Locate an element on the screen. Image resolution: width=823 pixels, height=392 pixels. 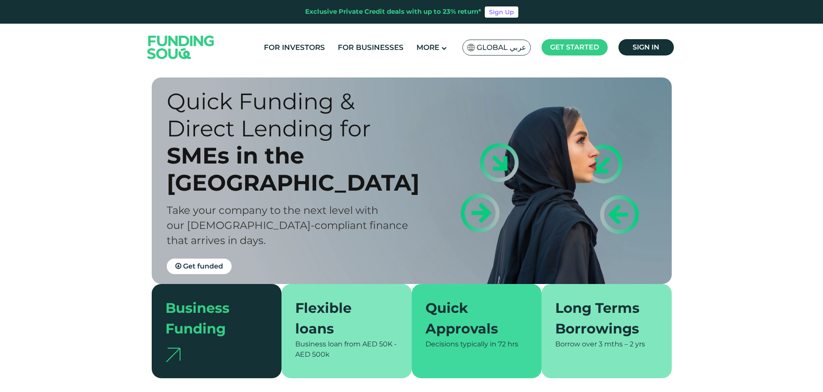
div: Business Funding is located at coordinates (212, 318).